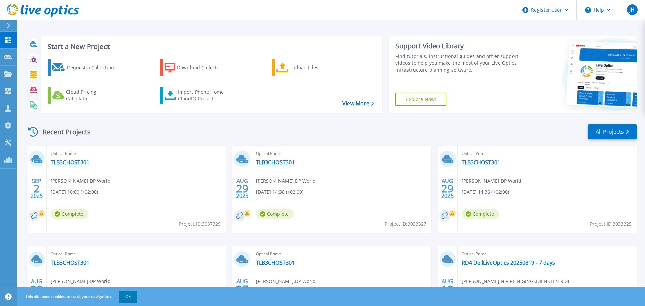 This screenshot has width=645, height=306. What do you see at coordinates (242, 289) in the screenshot?
I see `span: 27` at bounding box center [242, 289].